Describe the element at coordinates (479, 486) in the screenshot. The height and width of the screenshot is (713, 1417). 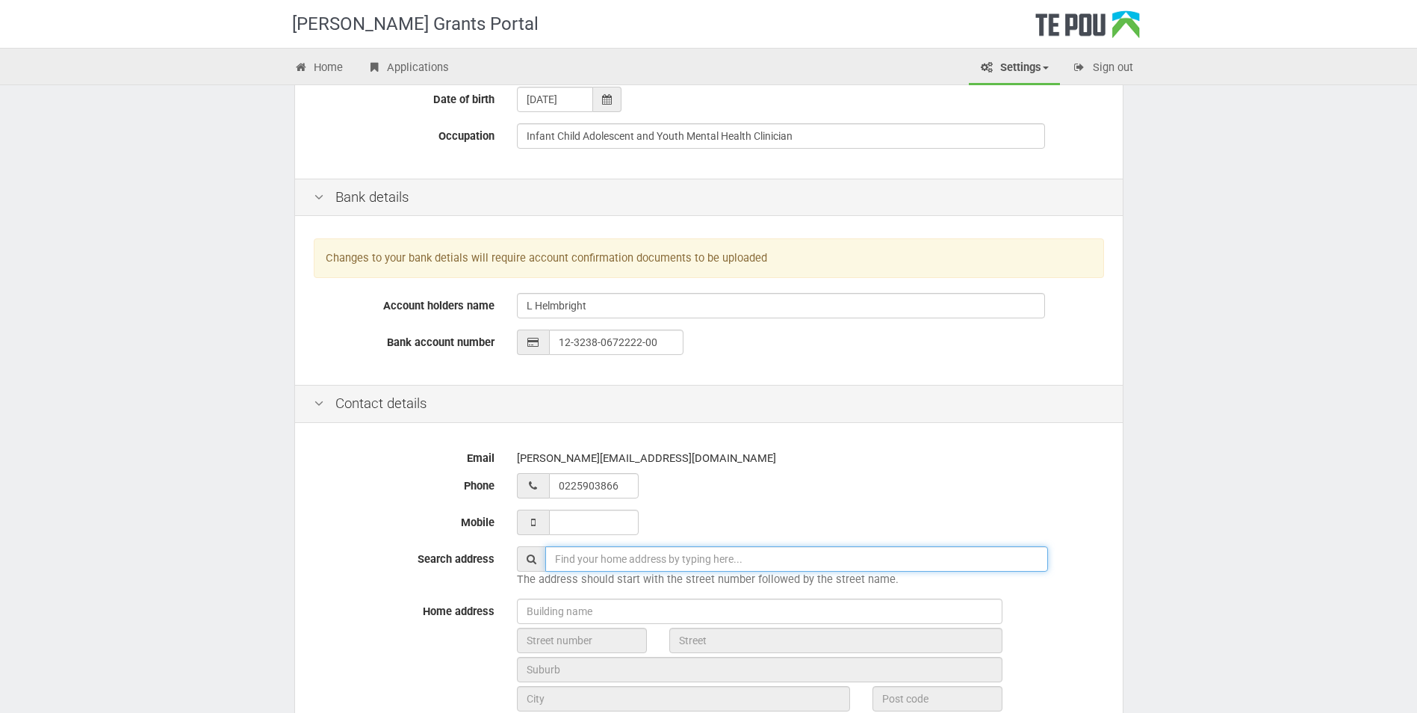
I see `span: Phone` at that location.